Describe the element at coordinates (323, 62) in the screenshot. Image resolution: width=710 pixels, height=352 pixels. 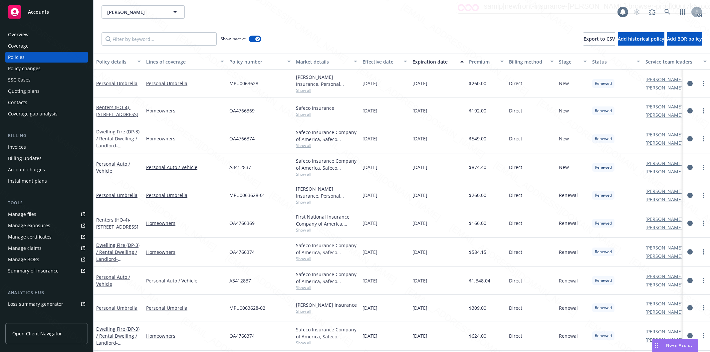
I see `div: Market details` at that location.